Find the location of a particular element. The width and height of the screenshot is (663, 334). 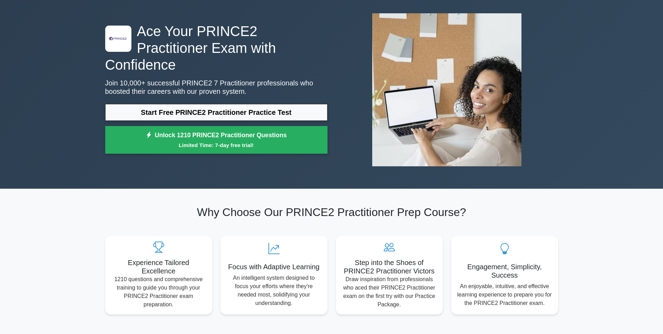

h5: Focus with Adaptive Learning is located at coordinates (274, 266).